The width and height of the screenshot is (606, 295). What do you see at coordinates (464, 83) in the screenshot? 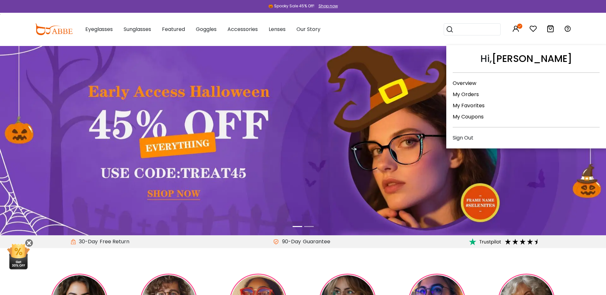
I see `a: Overview` at bounding box center [464, 83].